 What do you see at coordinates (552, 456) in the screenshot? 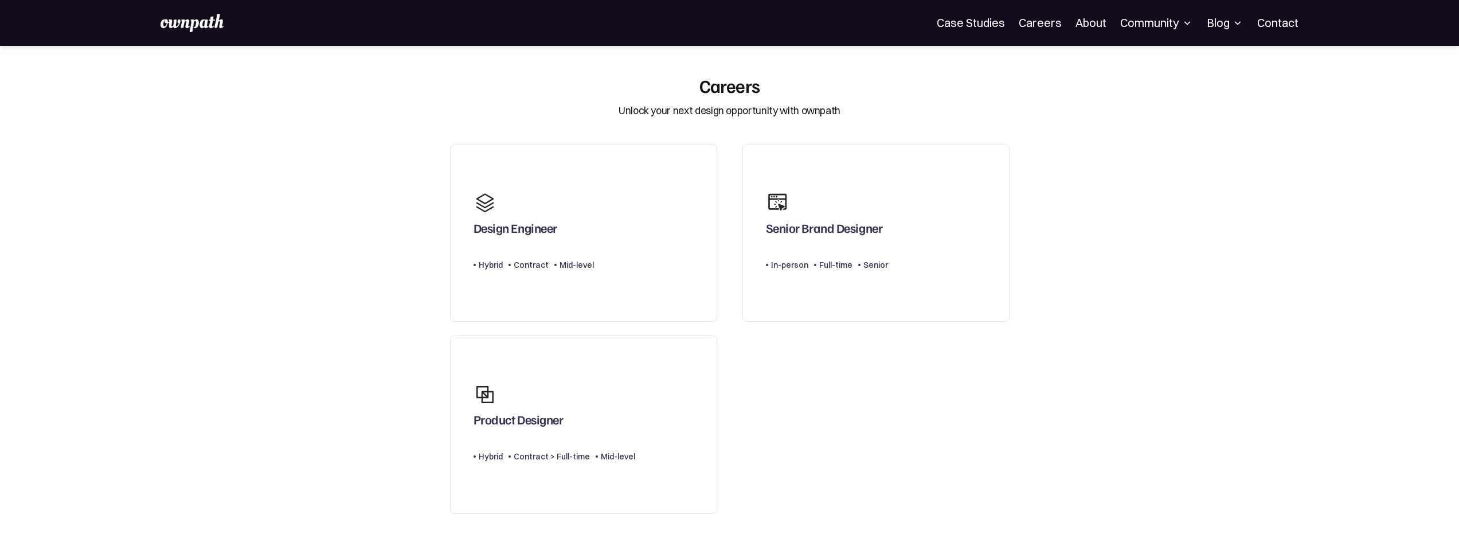
I see `div: Contract > Full-time` at bounding box center [552, 456].